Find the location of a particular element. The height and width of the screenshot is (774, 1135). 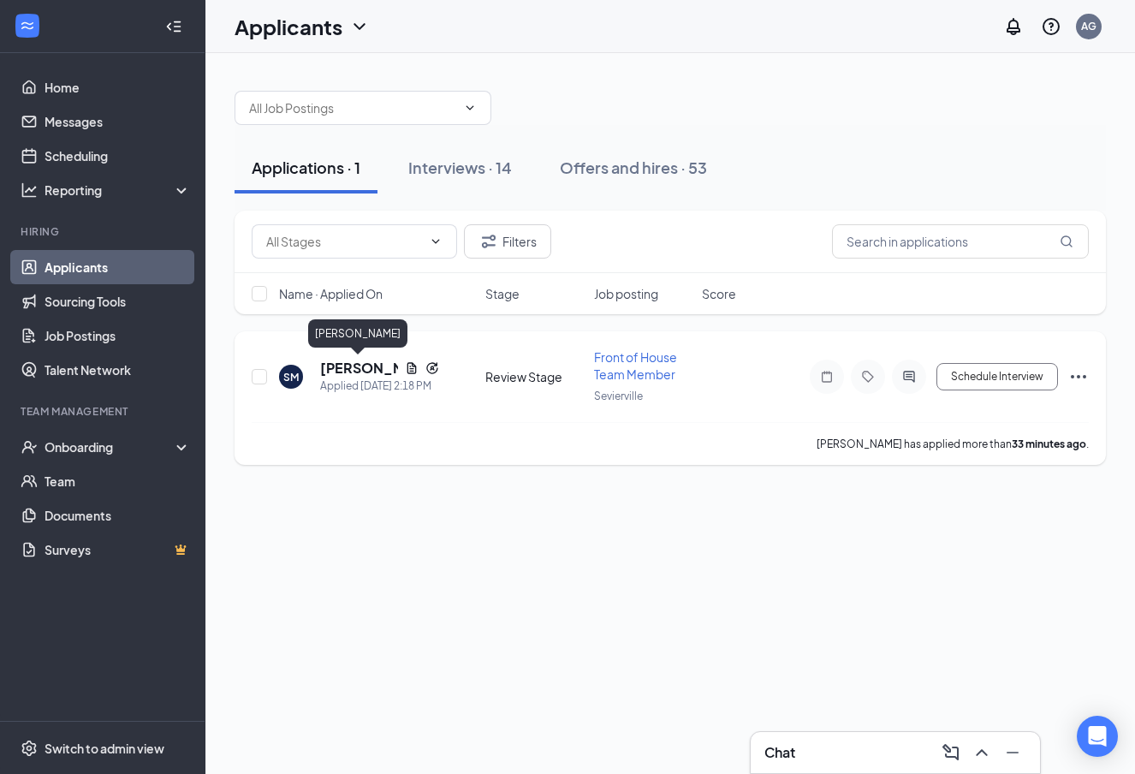

a: Messages is located at coordinates (117, 122).